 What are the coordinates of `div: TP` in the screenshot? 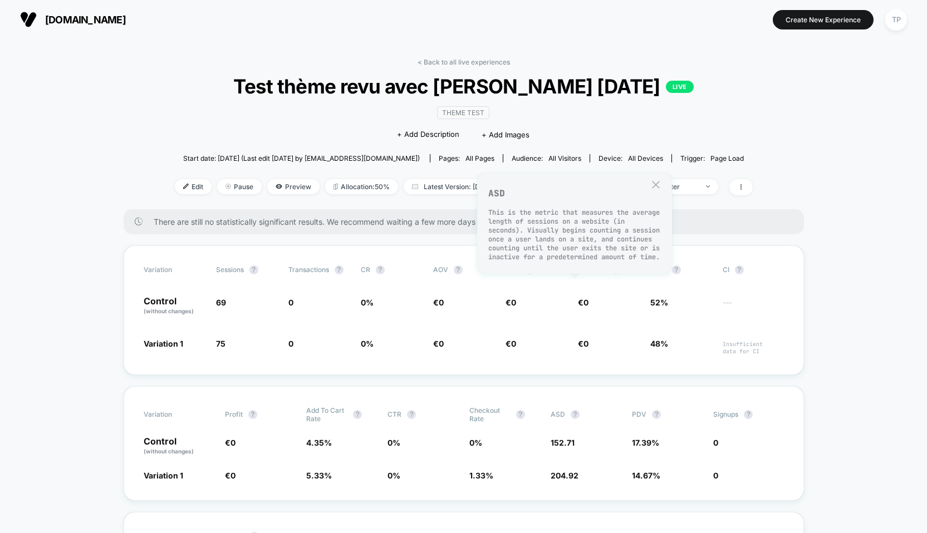 It's located at (896, 19).